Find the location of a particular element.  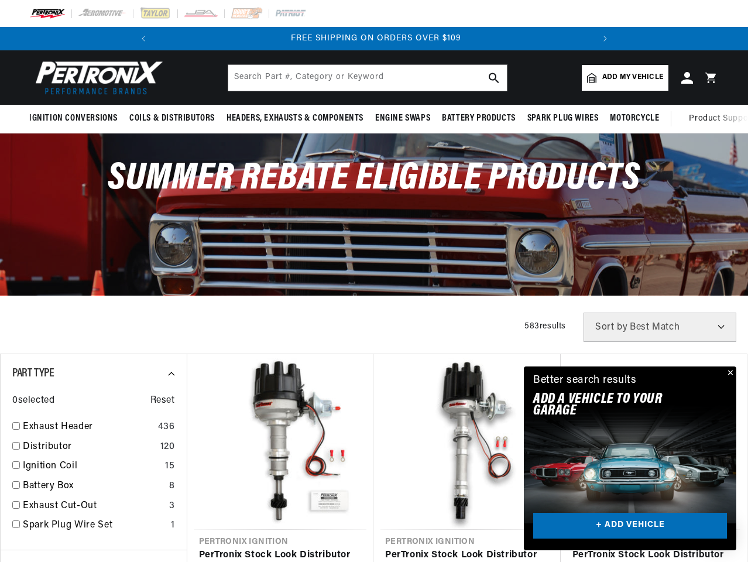

span: Sort by is located at coordinates (611, 327).